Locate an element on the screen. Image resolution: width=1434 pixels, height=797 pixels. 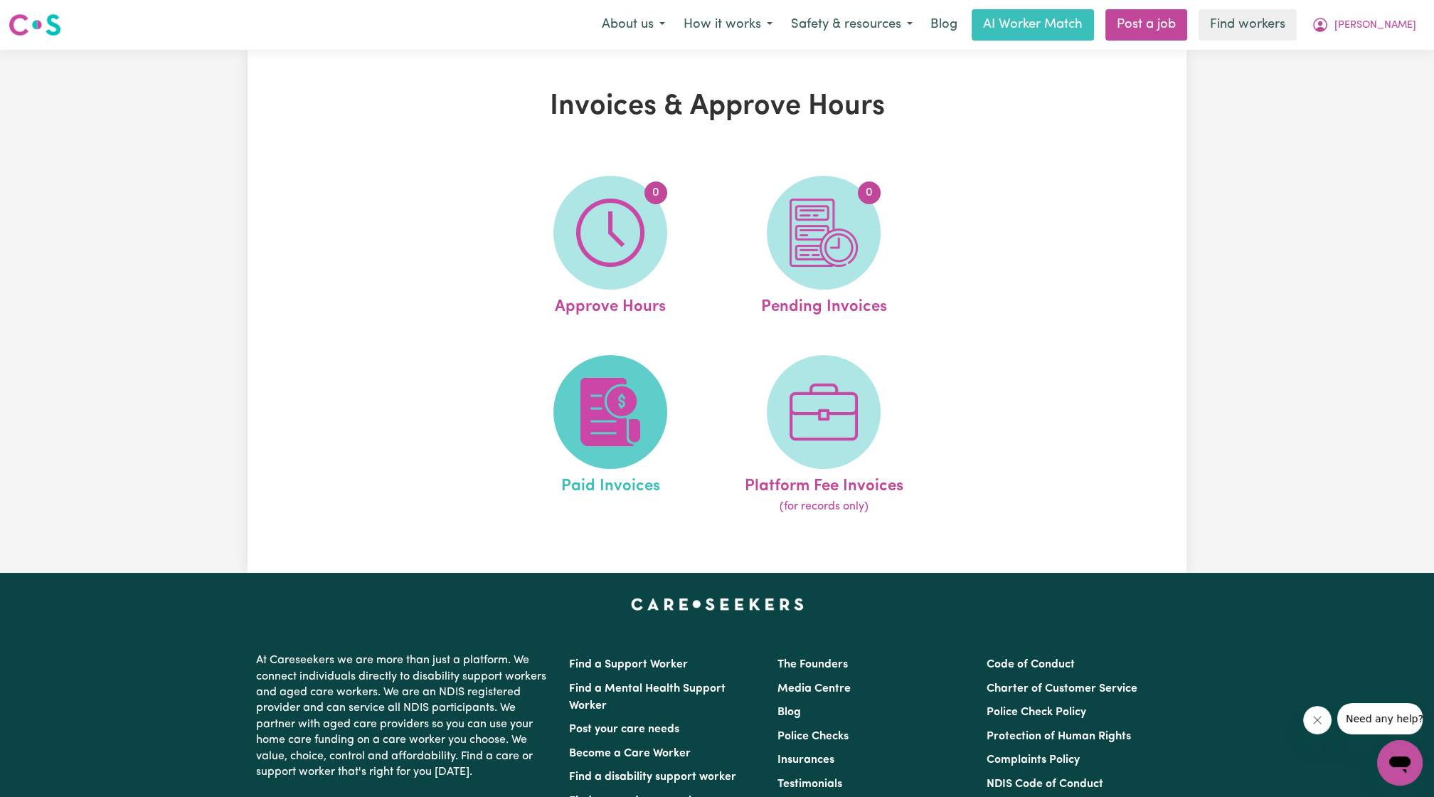
a: Media Centre is located at coordinates (814, 689).